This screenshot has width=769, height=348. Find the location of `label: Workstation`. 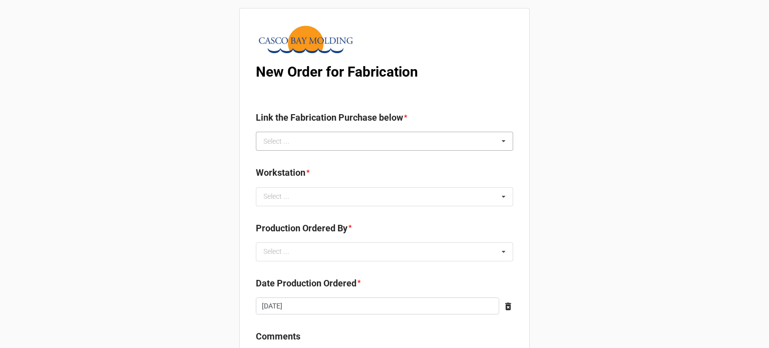

label: Workstation is located at coordinates (280, 173).